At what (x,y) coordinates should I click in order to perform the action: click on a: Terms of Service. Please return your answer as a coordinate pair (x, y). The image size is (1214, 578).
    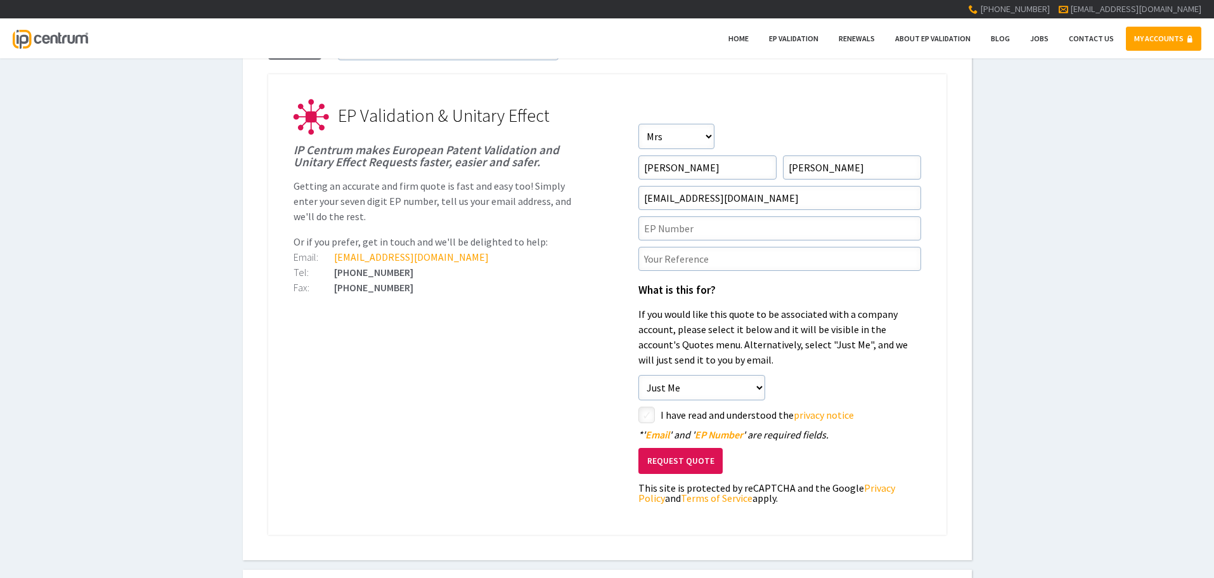
    Looking at the image, I should click on (716, 498).